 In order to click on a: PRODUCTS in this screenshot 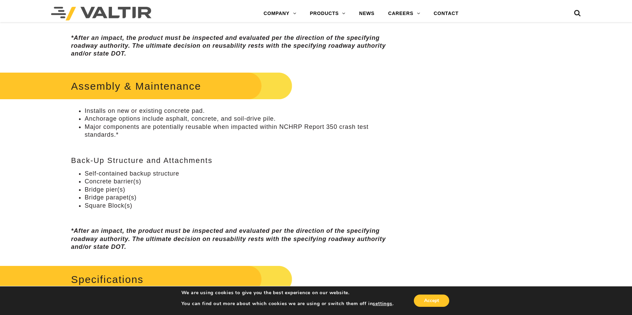, I will do `click(328, 14)`.